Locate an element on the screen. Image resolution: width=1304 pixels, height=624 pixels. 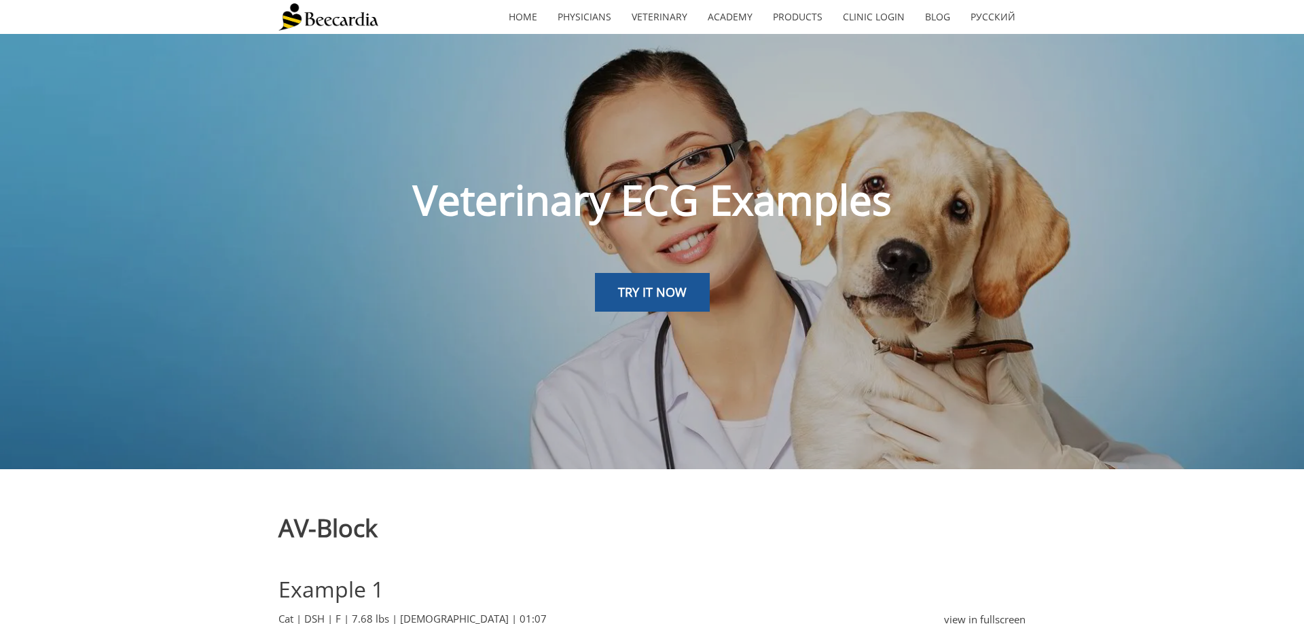
a: Products is located at coordinates (797, 17).